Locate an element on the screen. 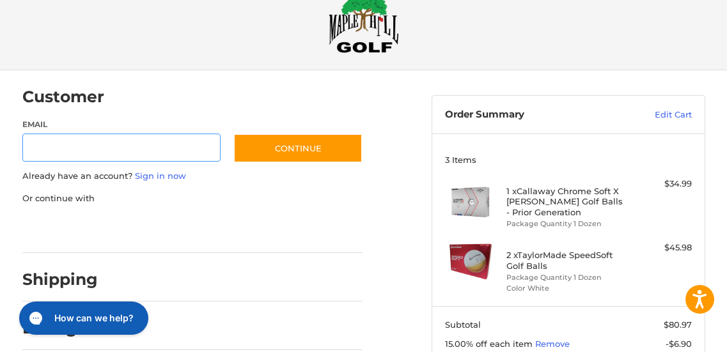 The height and width of the screenshot is (352, 727). h2: Shipping is located at coordinates (60, 280).